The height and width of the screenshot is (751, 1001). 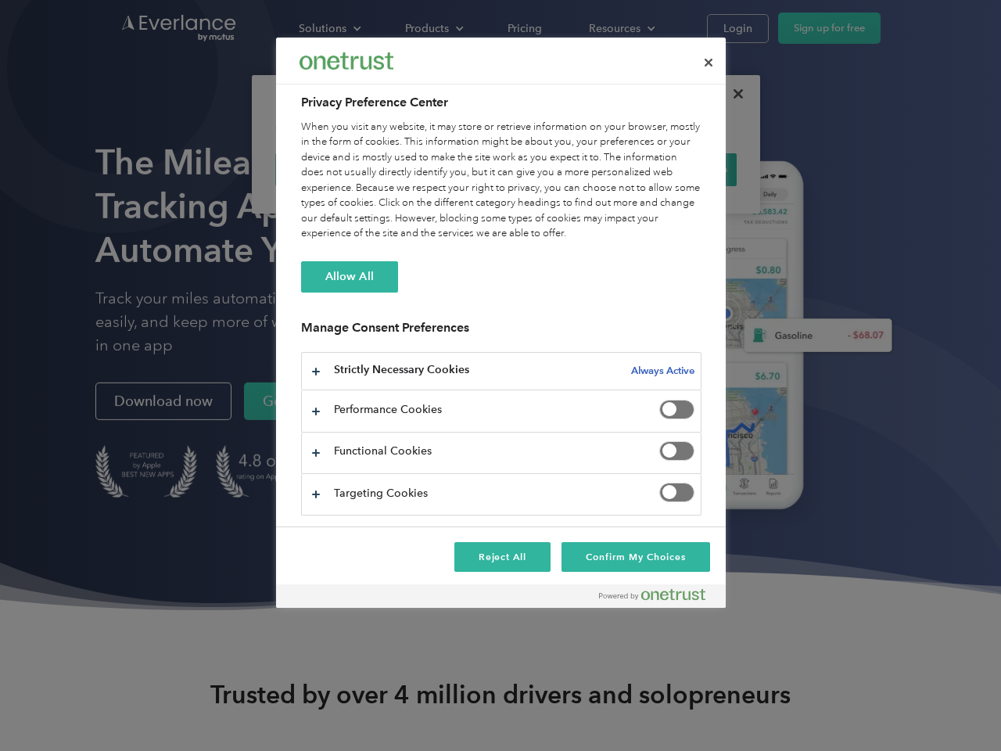 I want to click on img: Powered by OneTrust Opens in a new Tab, so click(x=652, y=594).